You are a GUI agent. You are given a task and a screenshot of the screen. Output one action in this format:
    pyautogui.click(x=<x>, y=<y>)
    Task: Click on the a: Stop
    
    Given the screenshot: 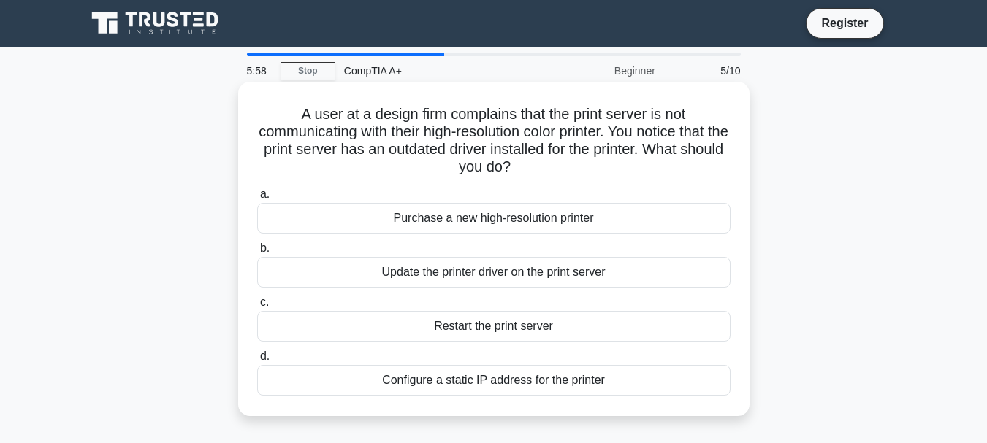 What is the action you would take?
    pyautogui.click(x=307, y=71)
    